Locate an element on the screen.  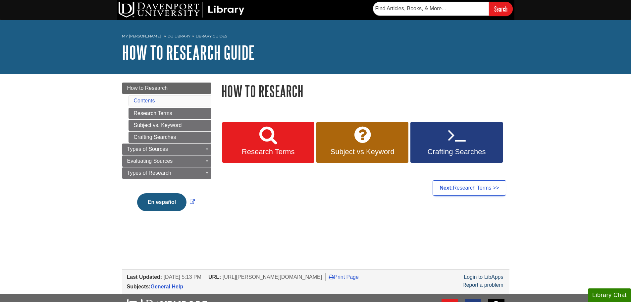
input: Find Articles, Books, & More... is located at coordinates (431, 9).